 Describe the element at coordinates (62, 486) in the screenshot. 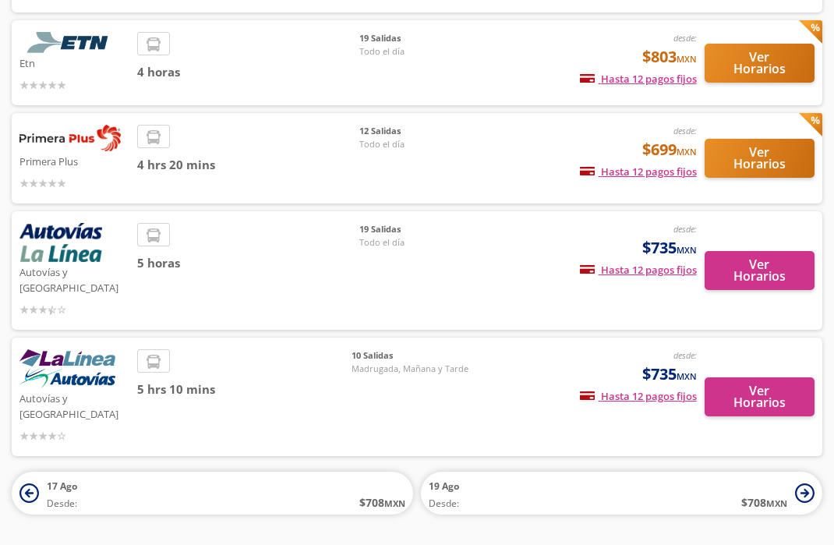

I see `span: 17 Ago` at that location.